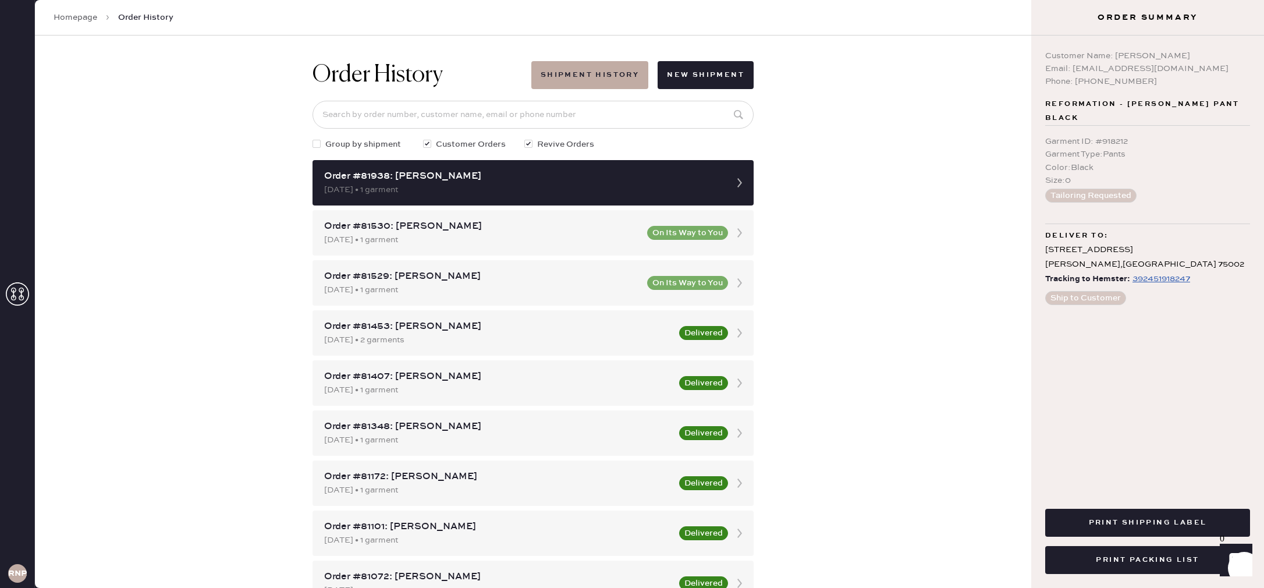 The height and width of the screenshot is (588, 1264). What do you see at coordinates (631, 99) in the screenshot?
I see `div: Order # 81938` at bounding box center [631, 99].